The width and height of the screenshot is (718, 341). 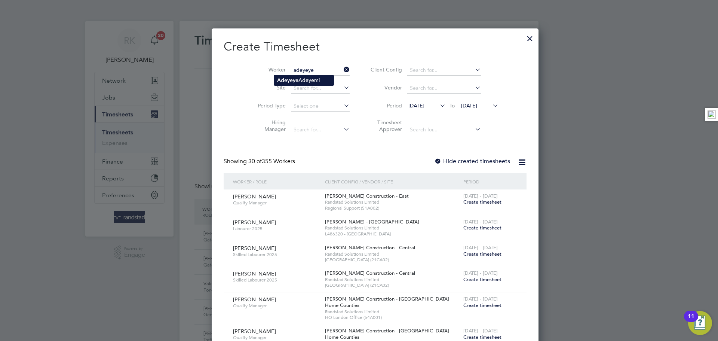 I want to click on h2: Create Timesheet, so click(x=375, y=47).